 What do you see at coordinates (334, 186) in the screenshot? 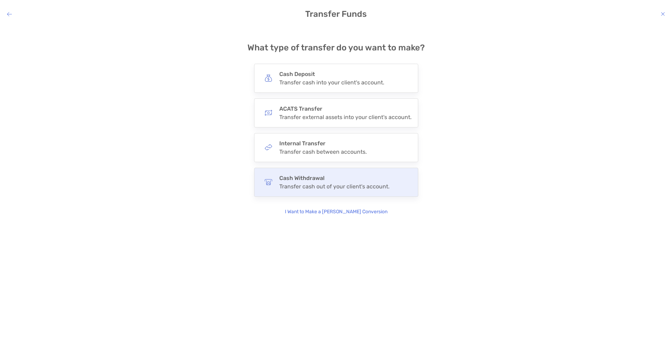
I see `div: Transfer cash out of your client's account.` at bounding box center [334, 186].